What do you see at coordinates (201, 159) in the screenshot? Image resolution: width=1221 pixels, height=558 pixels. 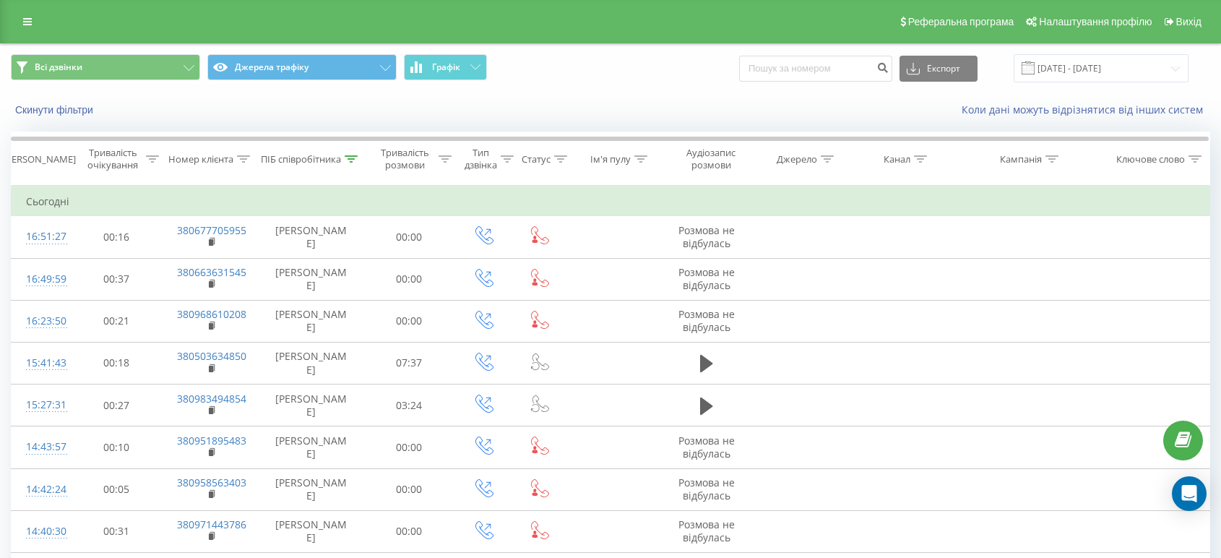 I see `div: Номер клієнта` at bounding box center [201, 159].